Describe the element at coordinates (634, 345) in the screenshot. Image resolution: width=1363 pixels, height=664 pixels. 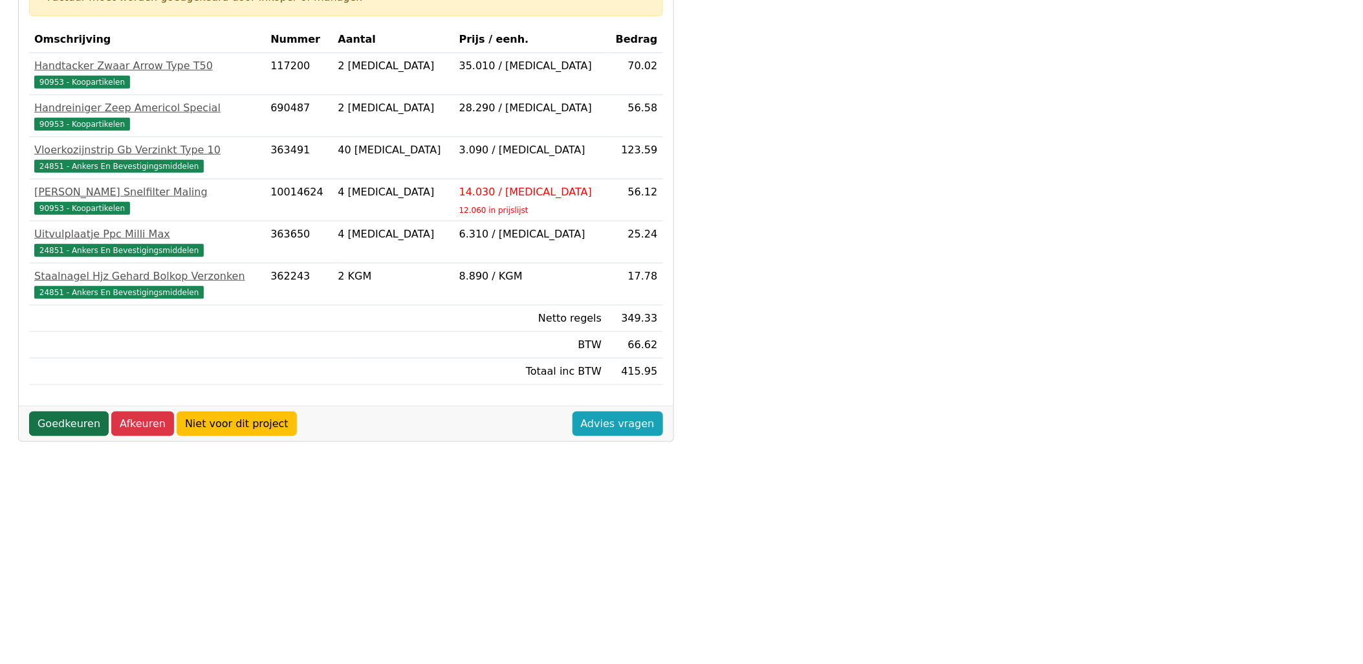
I see `td: 66.62` at that location.